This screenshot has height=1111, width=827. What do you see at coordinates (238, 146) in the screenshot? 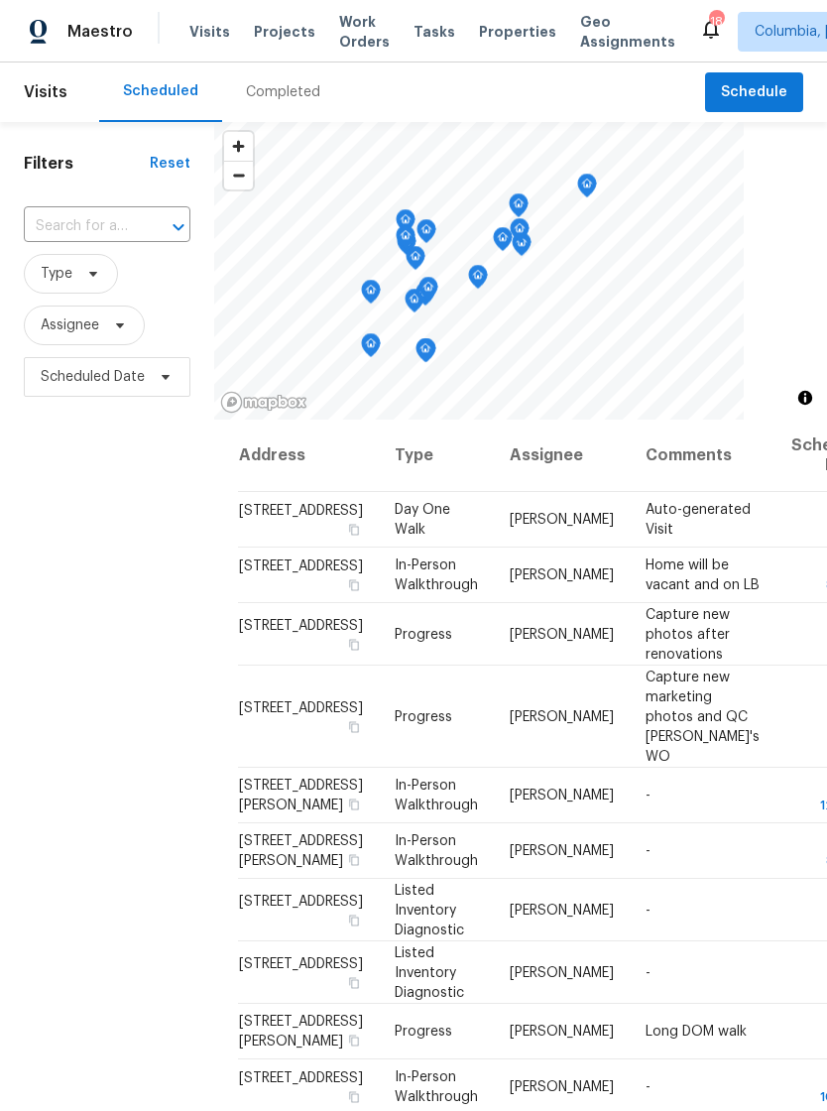
I see `button: Zoom in` at bounding box center [238, 146].